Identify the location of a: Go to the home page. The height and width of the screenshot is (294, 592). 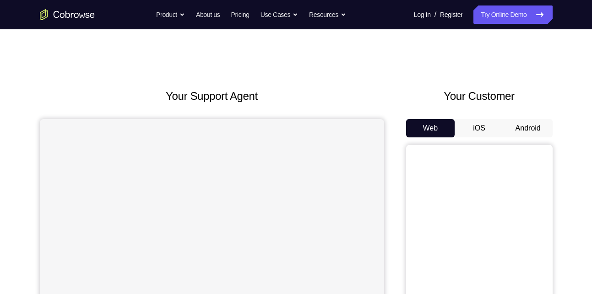
(67, 15).